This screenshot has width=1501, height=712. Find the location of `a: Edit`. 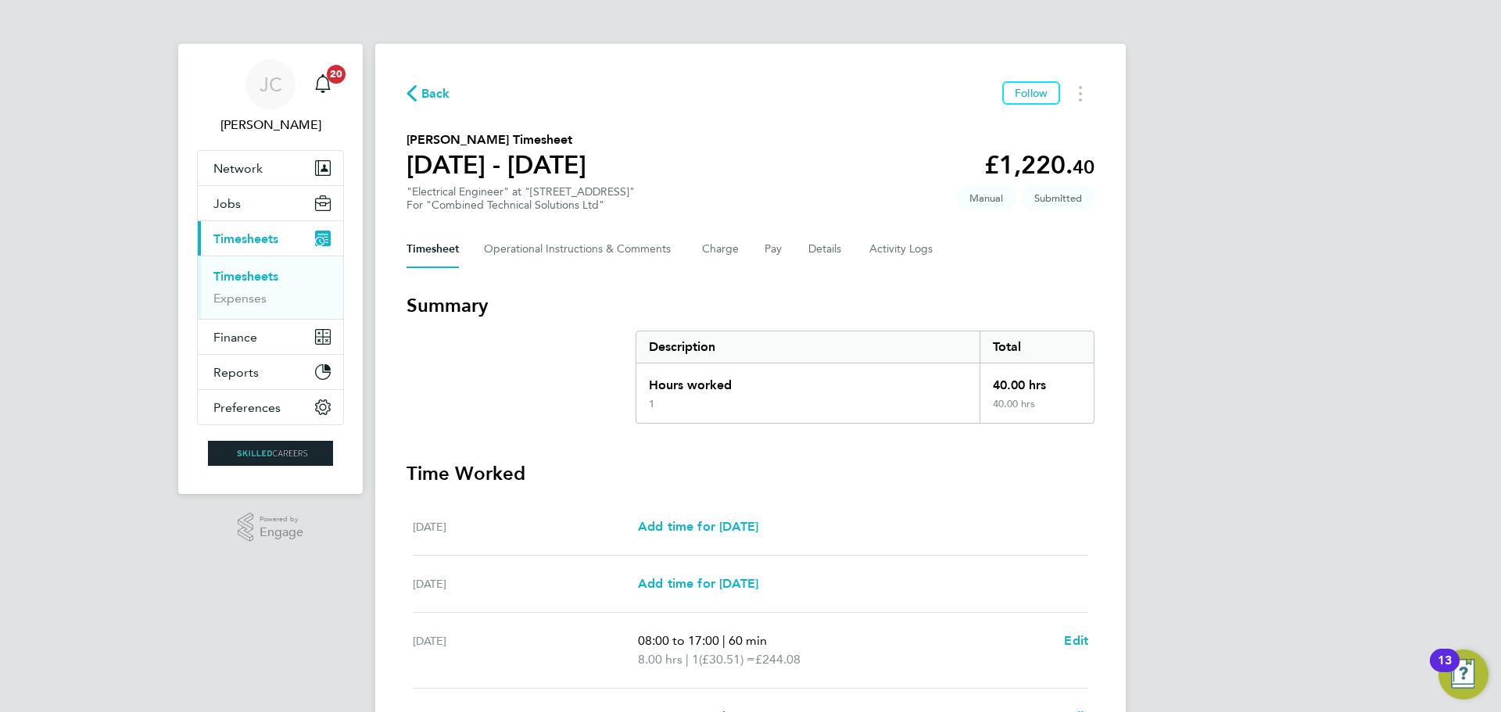

a: Edit is located at coordinates (1075, 641).